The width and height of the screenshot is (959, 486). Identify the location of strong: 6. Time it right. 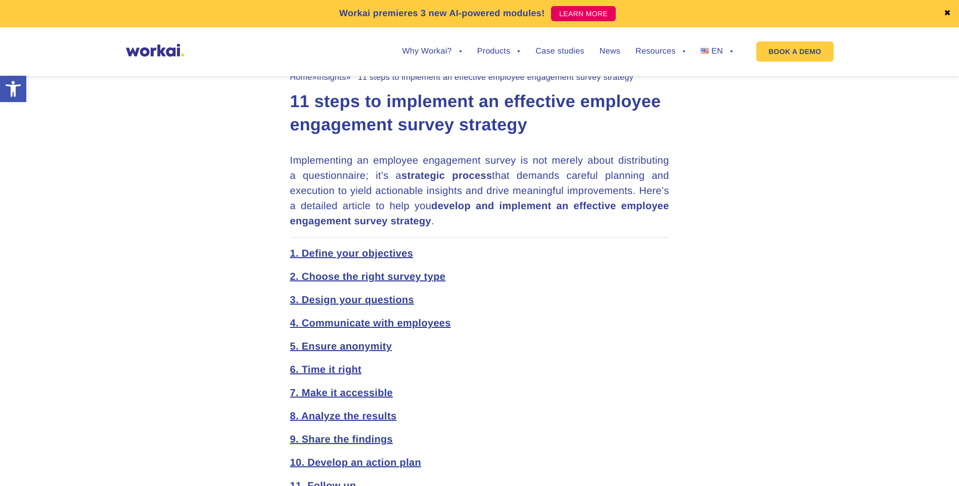
(325, 370).